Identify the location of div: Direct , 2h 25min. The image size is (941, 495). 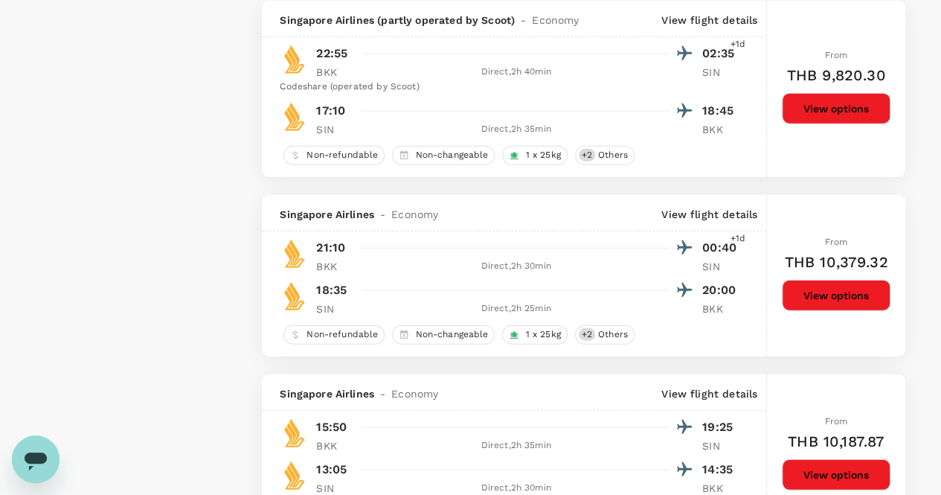
(515, 309).